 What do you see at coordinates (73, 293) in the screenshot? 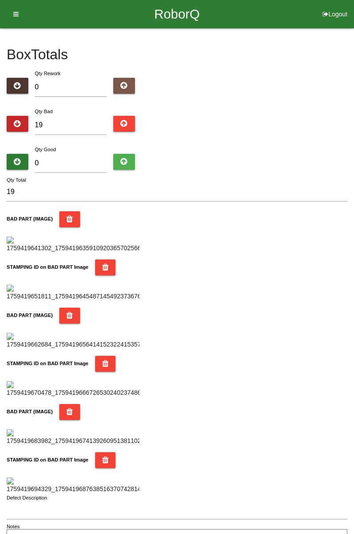
I see `img: 1759419651811_17594196454871454923736760262510.jpg` at bounding box center [73, 293].